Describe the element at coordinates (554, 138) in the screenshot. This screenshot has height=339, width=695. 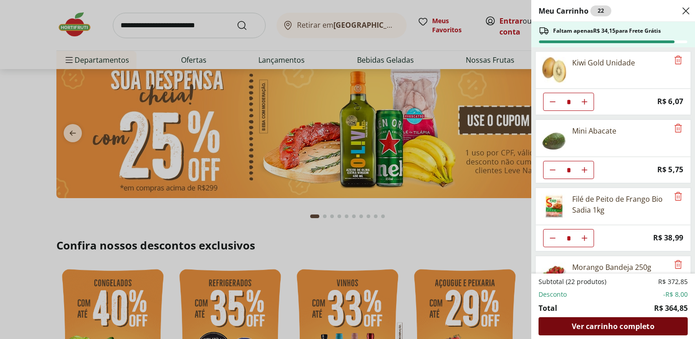
I see `img: Principal` at that location.